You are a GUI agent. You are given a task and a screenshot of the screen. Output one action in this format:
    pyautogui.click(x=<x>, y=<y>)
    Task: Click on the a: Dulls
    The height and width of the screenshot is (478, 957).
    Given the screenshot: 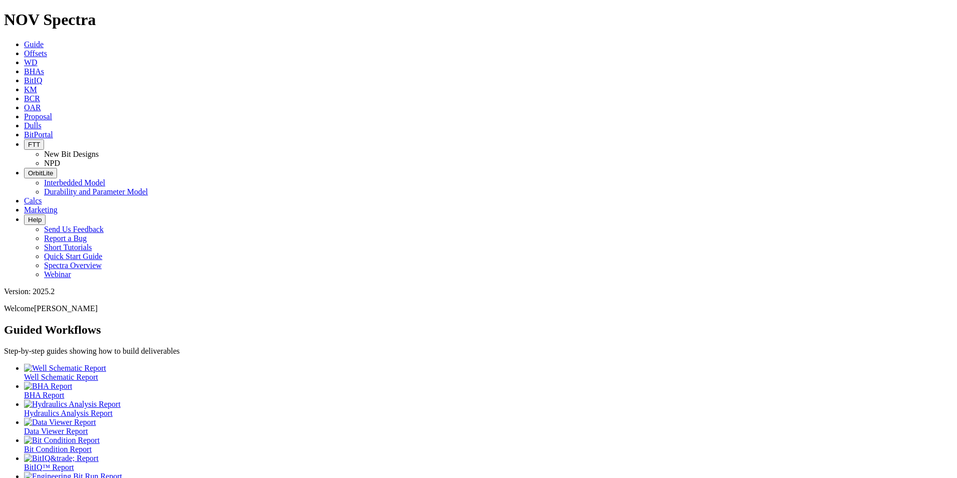 What is the action you would take?
    pyautogui.click(x=33, y=125)
    